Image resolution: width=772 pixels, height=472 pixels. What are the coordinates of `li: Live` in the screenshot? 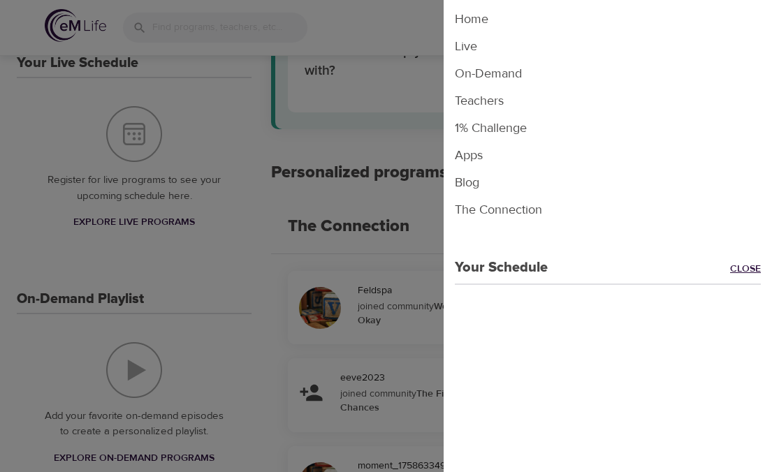 It's located at (608, 46).